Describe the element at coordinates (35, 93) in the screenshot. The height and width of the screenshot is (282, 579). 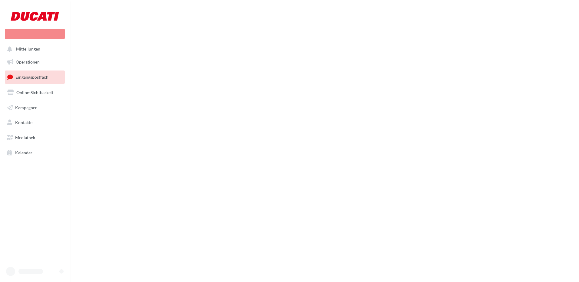
I see `a: Online-Sichtbarkeit` at that location.